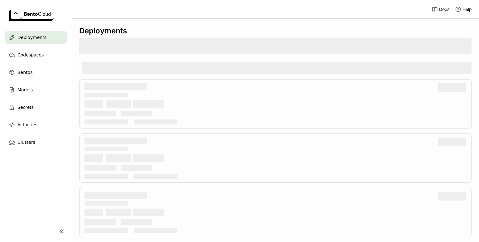 This screenshot has width=479, height=242. I want to click on img: logo, so click(31, 15).